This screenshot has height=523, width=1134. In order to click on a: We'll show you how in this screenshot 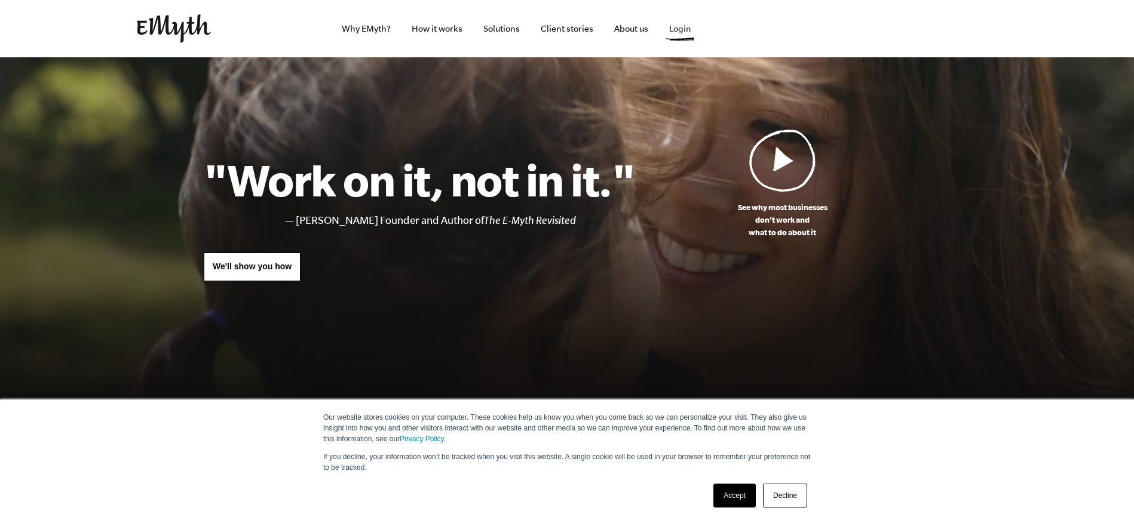, I will do `click(252, 267)`.